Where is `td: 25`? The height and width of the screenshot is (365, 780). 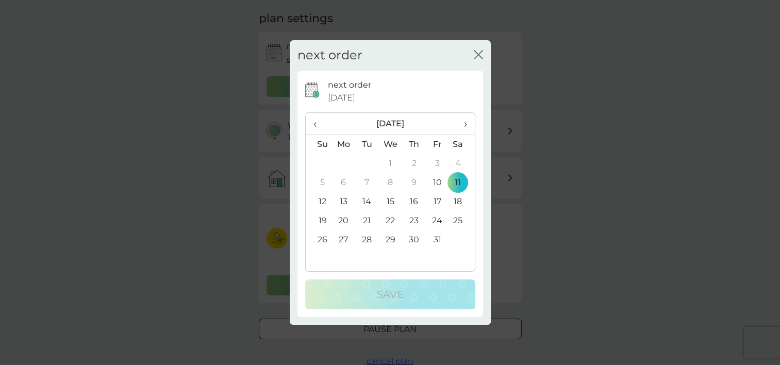 td: 25 is located at coordinates (461, 221).